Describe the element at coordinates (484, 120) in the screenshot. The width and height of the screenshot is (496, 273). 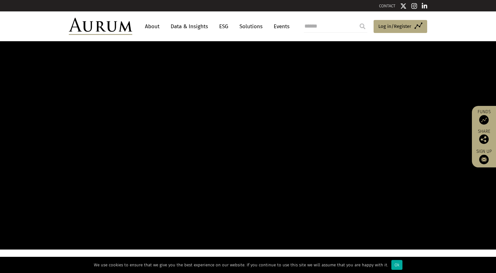
I see `img: Access Funds` at that location.